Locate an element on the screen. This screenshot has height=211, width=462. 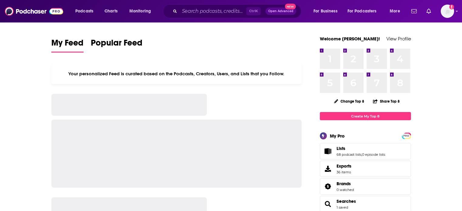
span: Logged in as NickG is located at coordinates (447, 11).